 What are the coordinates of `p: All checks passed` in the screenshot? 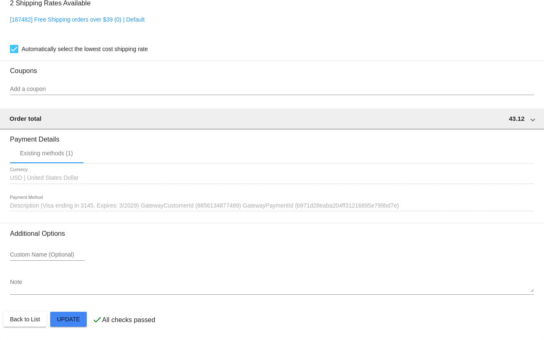 It's located at (129, 320).